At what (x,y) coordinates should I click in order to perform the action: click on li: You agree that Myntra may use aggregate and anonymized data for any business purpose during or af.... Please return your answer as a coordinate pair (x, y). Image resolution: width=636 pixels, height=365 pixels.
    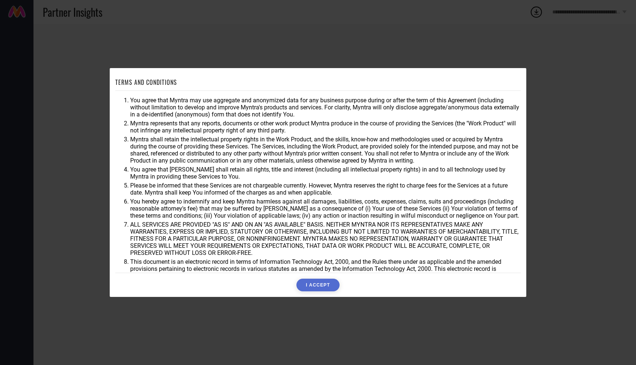
    Looking at the image, I should click on (325, 107).